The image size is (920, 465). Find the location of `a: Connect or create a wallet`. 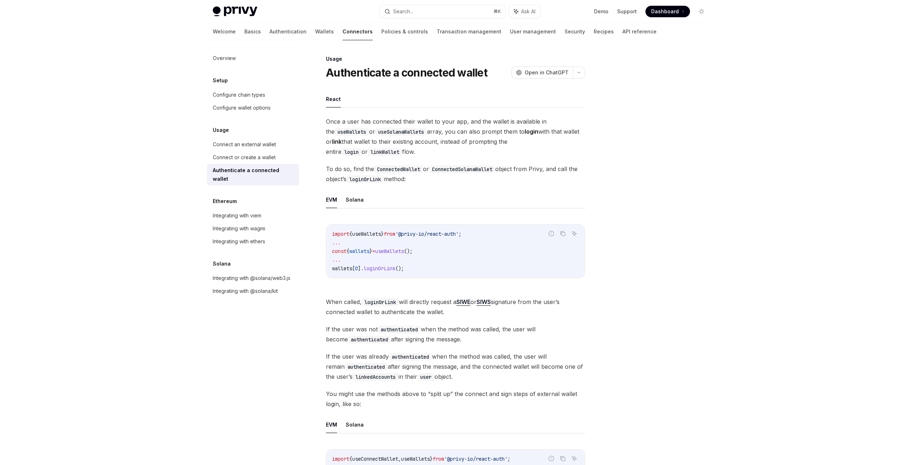

a: Connect or create a wallet is located at coordinates (253, 157).